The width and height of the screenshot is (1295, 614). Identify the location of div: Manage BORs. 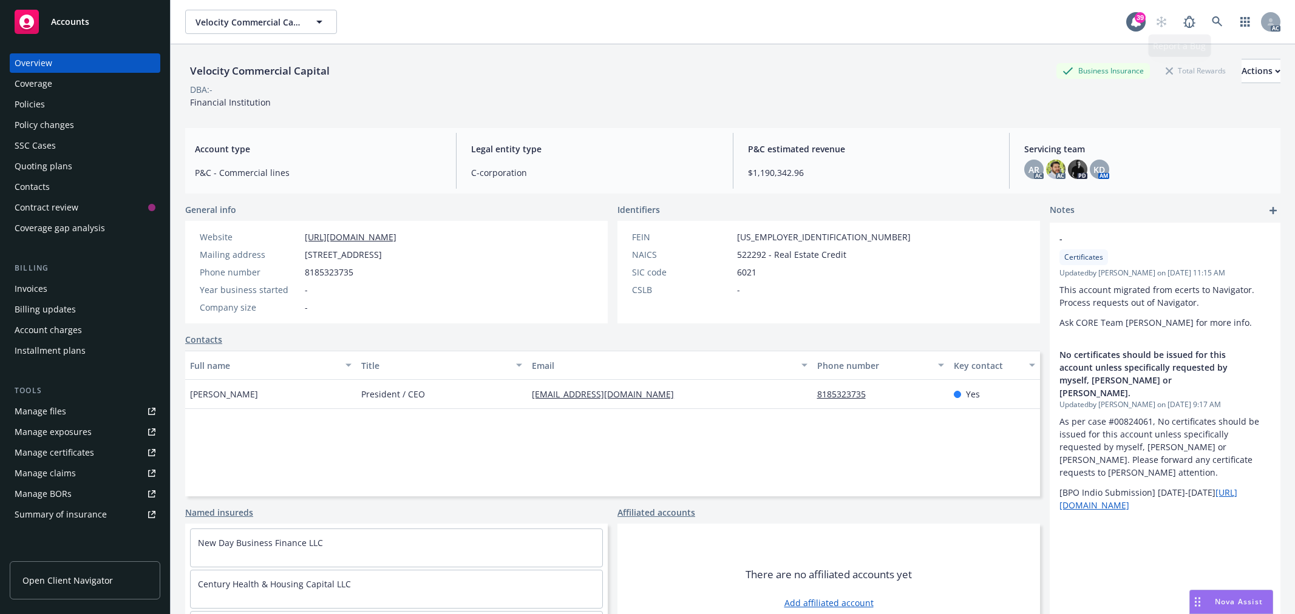
(43, 494).